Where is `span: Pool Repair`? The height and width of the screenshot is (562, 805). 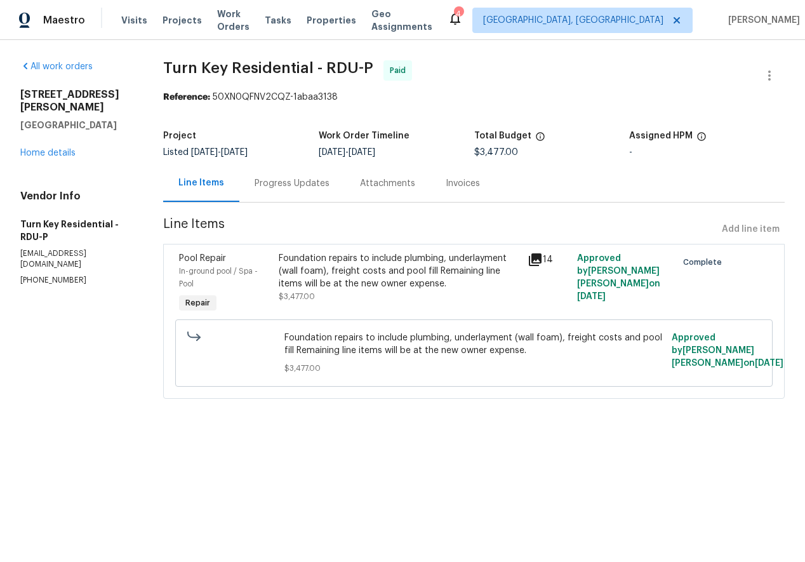
span: Pool Repair is located at coordinates (202, 258).